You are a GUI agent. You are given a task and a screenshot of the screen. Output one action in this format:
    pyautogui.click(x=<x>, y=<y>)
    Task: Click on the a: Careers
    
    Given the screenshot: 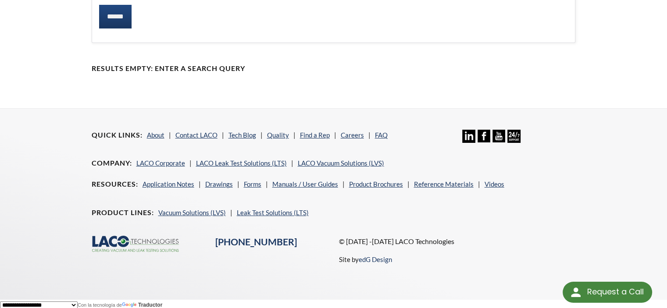 What is the action you would take?
    pyautogui.click(x=352, y=135)
    